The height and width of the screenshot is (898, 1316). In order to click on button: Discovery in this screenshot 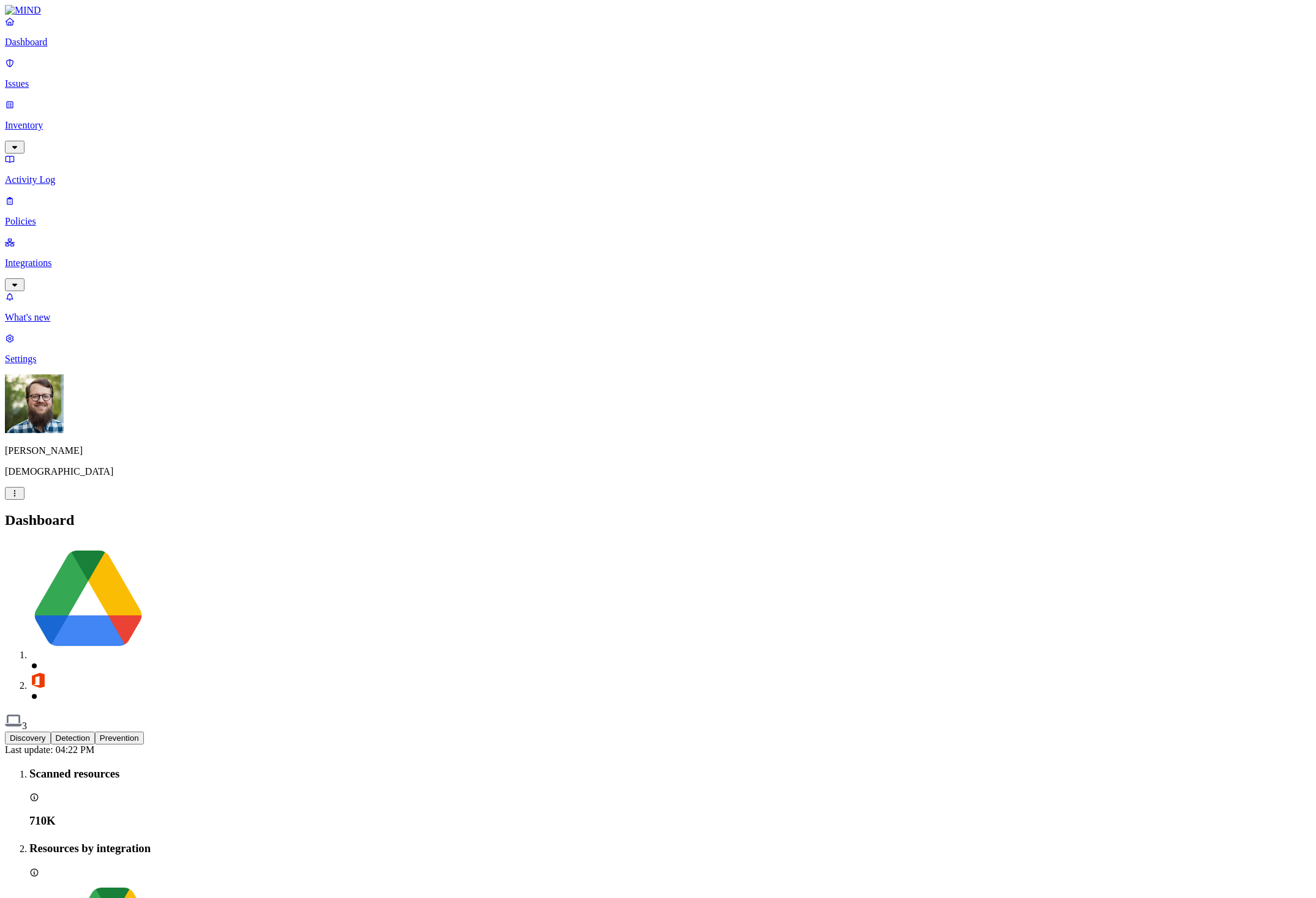, I will do `click(27, 737)`.